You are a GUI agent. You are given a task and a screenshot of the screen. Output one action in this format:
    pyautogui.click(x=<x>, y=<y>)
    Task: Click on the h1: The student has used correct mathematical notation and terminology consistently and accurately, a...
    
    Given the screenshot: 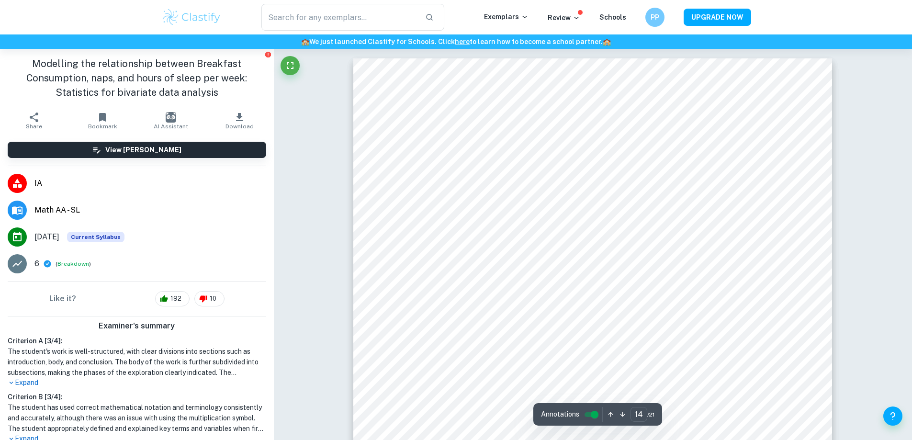 What is the action you would take?
    pyautogui.click(x=137, y=418)
    